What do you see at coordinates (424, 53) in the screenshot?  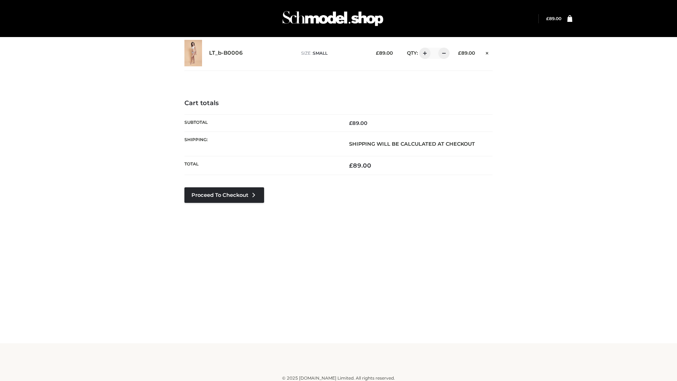 I see `div: QTY:` at bounding box center [424, 53].